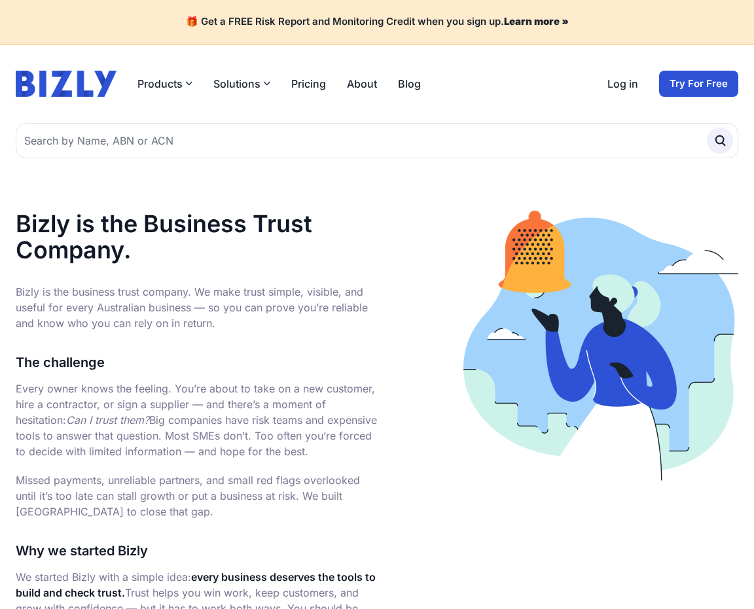 The height and width of the screenshot is (609, 754). What do you see at coordinates (165, 84) in the screenshot?
I see `button: Products` at bounding box center [165, 84].